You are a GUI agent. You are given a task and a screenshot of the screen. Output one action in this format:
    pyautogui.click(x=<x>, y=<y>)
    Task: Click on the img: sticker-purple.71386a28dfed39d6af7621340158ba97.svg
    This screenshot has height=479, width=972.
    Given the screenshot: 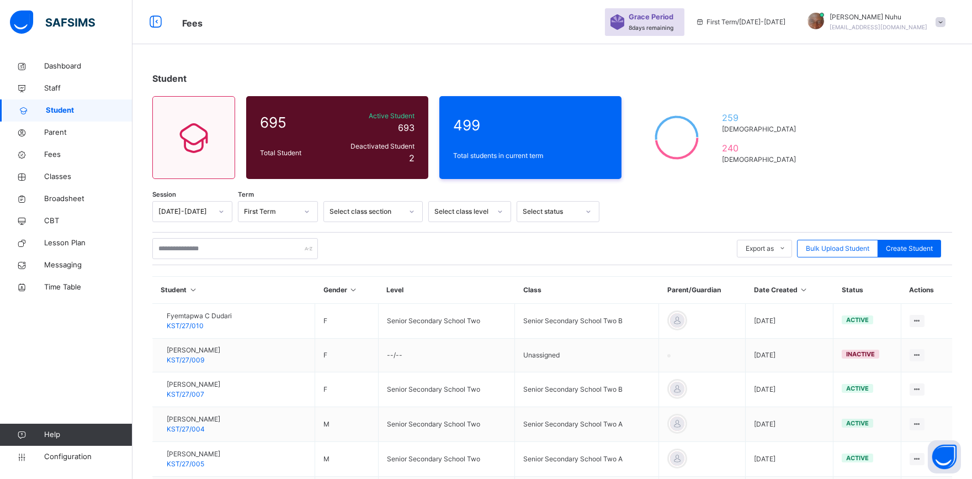 What is the action you would take?
    pyautogui.click(x=617, y=22)
    